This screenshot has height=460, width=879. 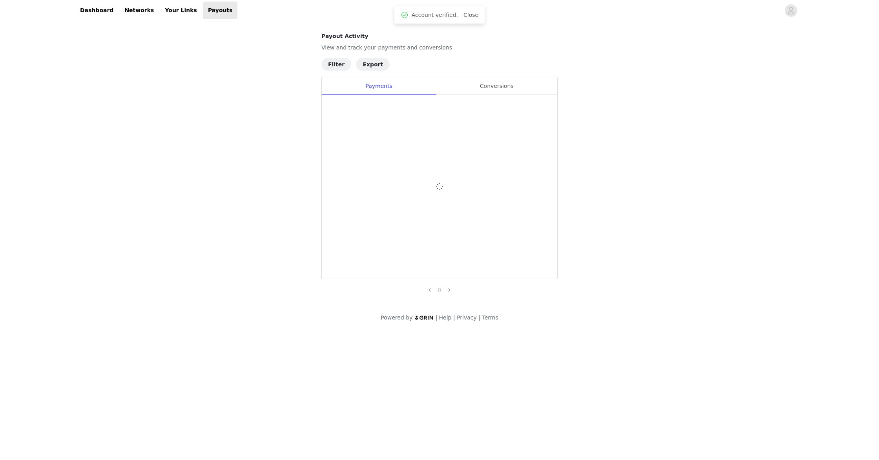 I want to click on a: Networks, so click(x=139, y=10).